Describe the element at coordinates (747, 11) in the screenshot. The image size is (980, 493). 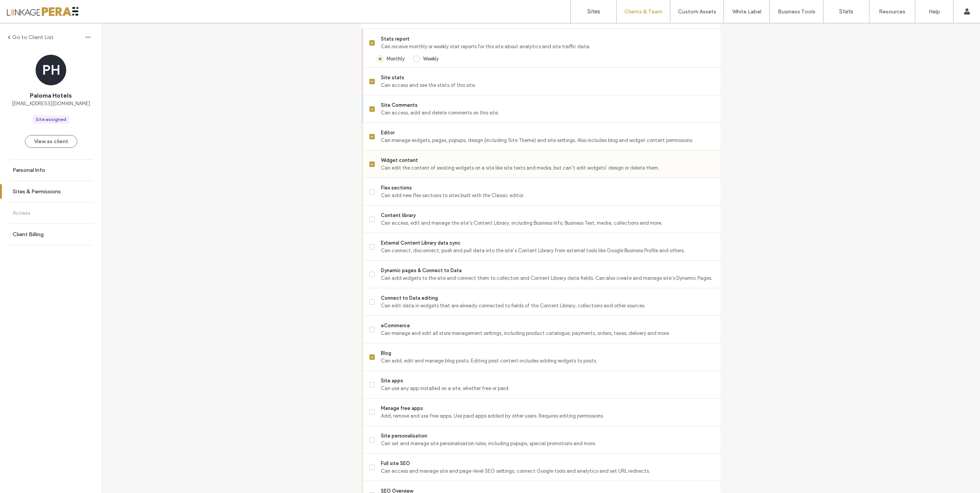
I see `label: White Label` at that location.